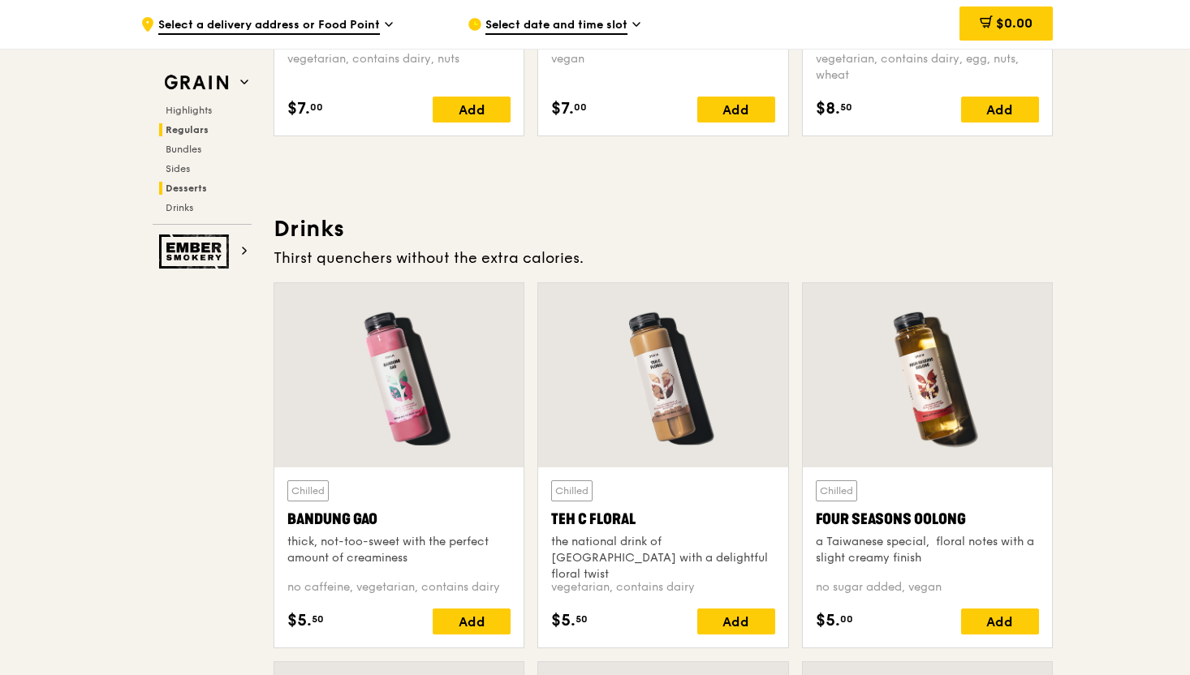 The width and height of the screenshot is (1190, 675). What do you see at coordinates (196, 83) in the screenshot?
I see `img: Grain web logo` at bounding box center [196, 83].